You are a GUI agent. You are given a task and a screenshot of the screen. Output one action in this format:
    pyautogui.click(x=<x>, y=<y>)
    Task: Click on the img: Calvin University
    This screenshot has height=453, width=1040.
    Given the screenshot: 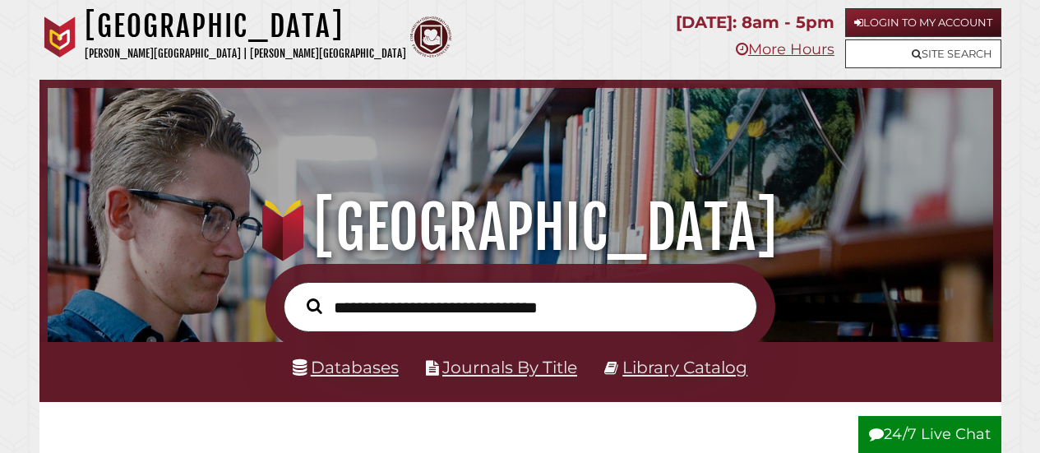 What is the action you would take?
    pyautogui.click(x=60, y=37)
    